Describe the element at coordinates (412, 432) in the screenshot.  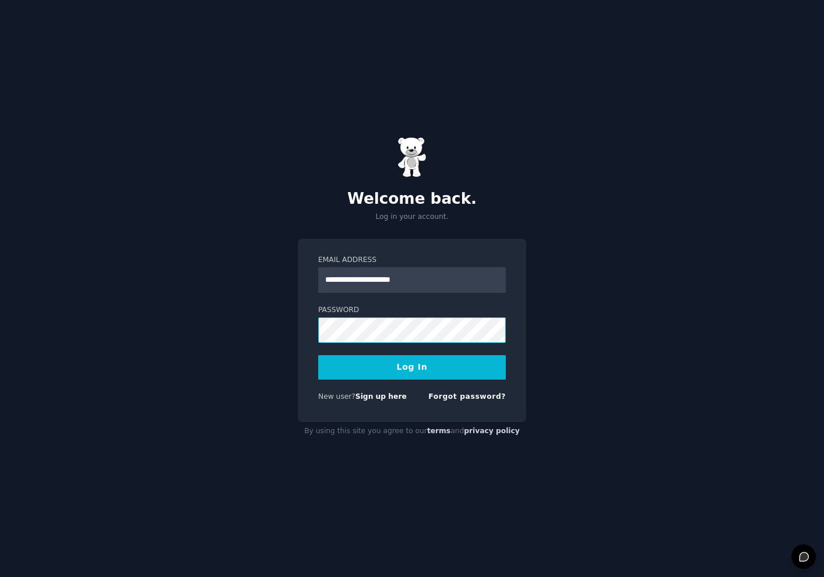
I see `div: By using this site you agree to our and` at that location.